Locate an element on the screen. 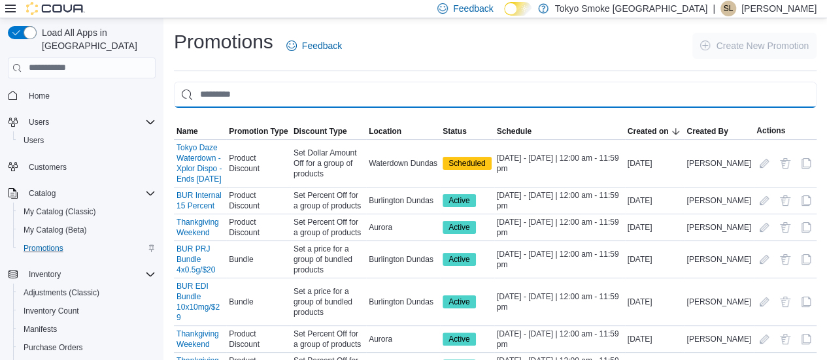 This screenshot has width=827, height=360. span: Scheduled is located at coordinates (467, 163).